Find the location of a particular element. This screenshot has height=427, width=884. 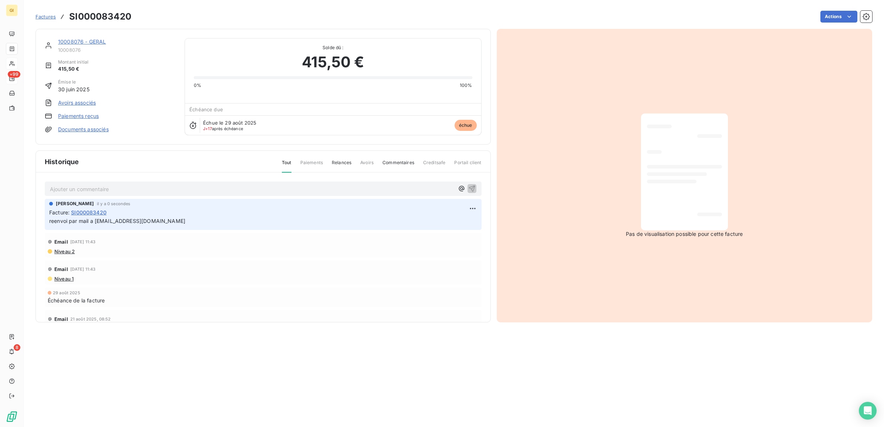

span: J+17 is located at coordinates (207, 129).